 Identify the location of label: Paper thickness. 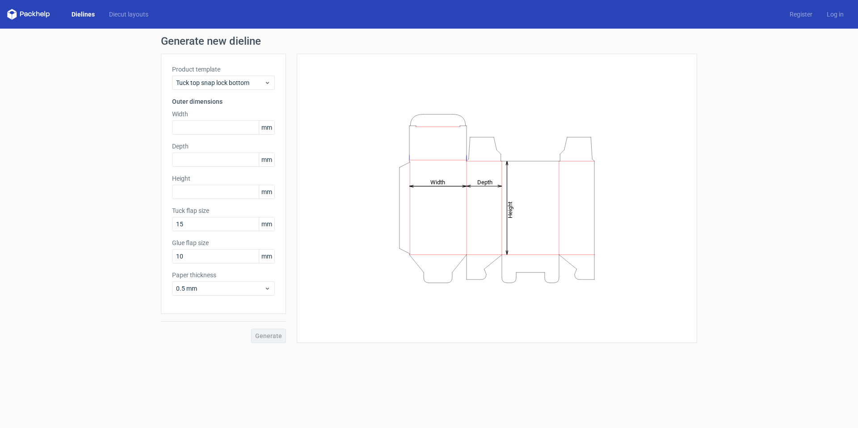
(223, 275).